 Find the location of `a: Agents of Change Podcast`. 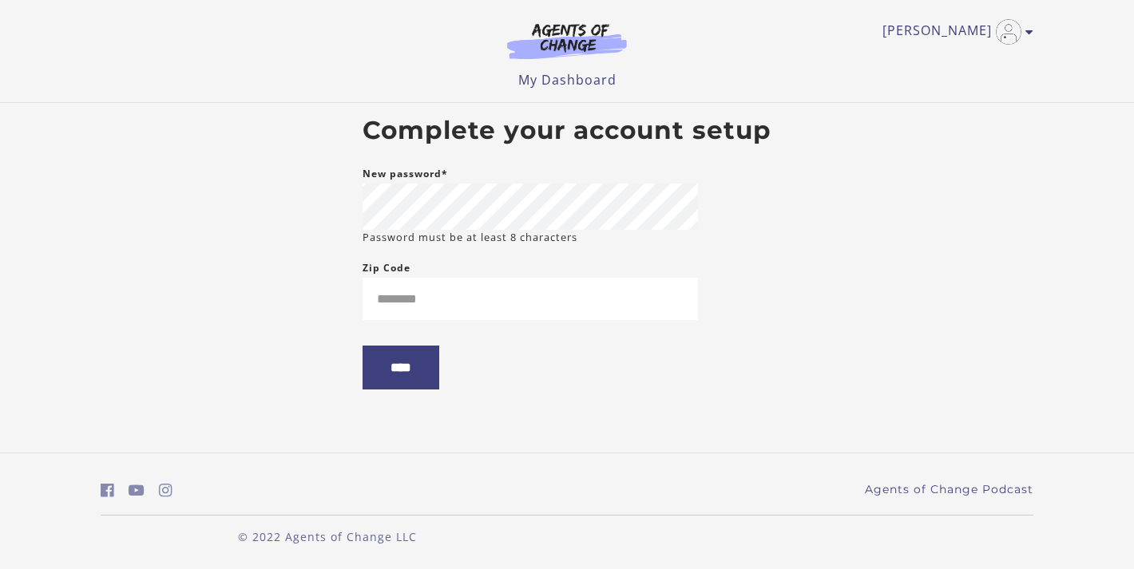

a: Agents of Change Podcast is located at coordinates (949, 490).